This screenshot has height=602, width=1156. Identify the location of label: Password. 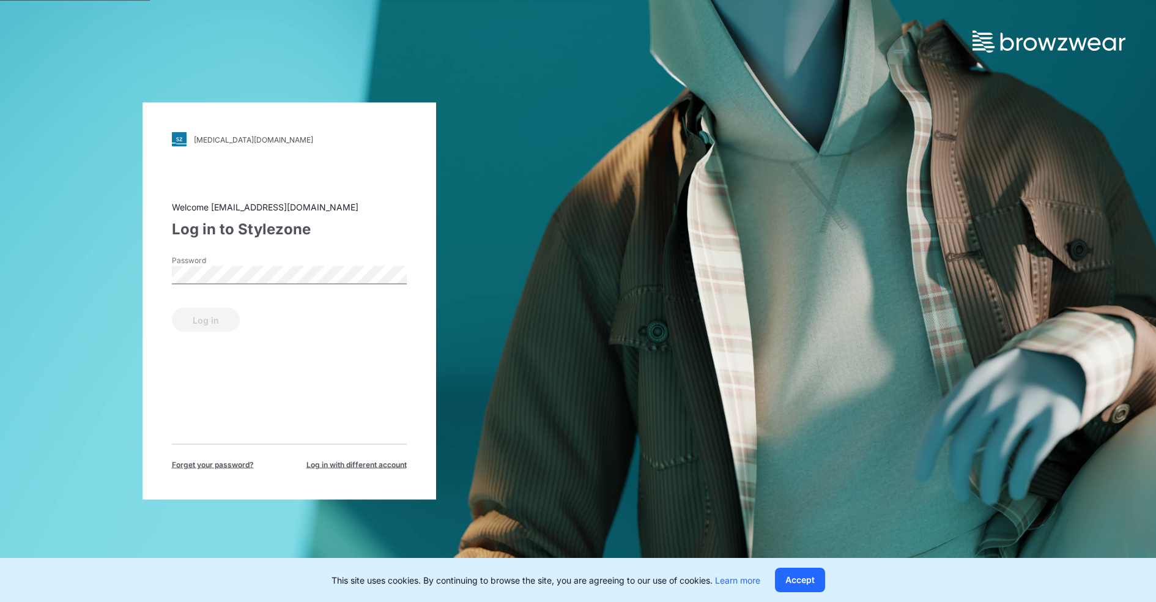
(215, 261).